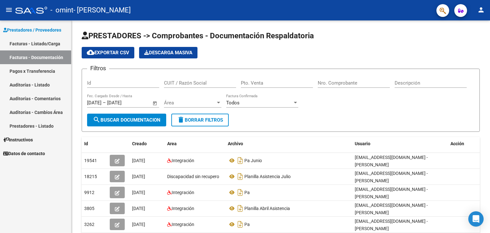  What do you see at coordinates (200, 120) in the screenshot?
I see `button: Borrar Filtros` at bounding box center [200, 120].